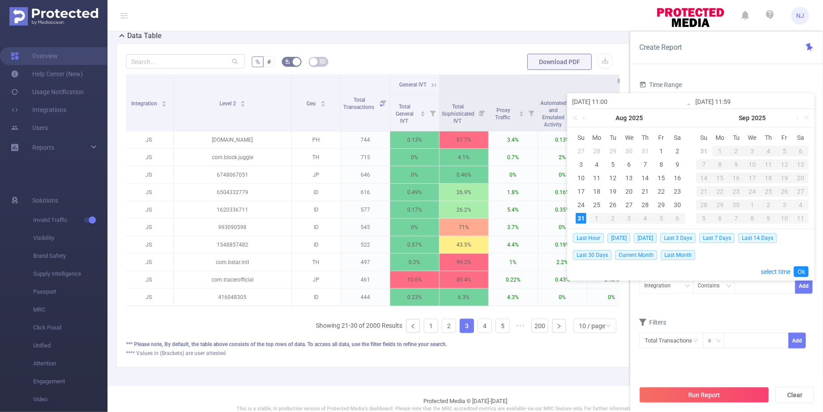  What do you see at coordinates (70, 328) in the screenshot?
I see `span: Click Fraud` at bounding box center [70, 328].